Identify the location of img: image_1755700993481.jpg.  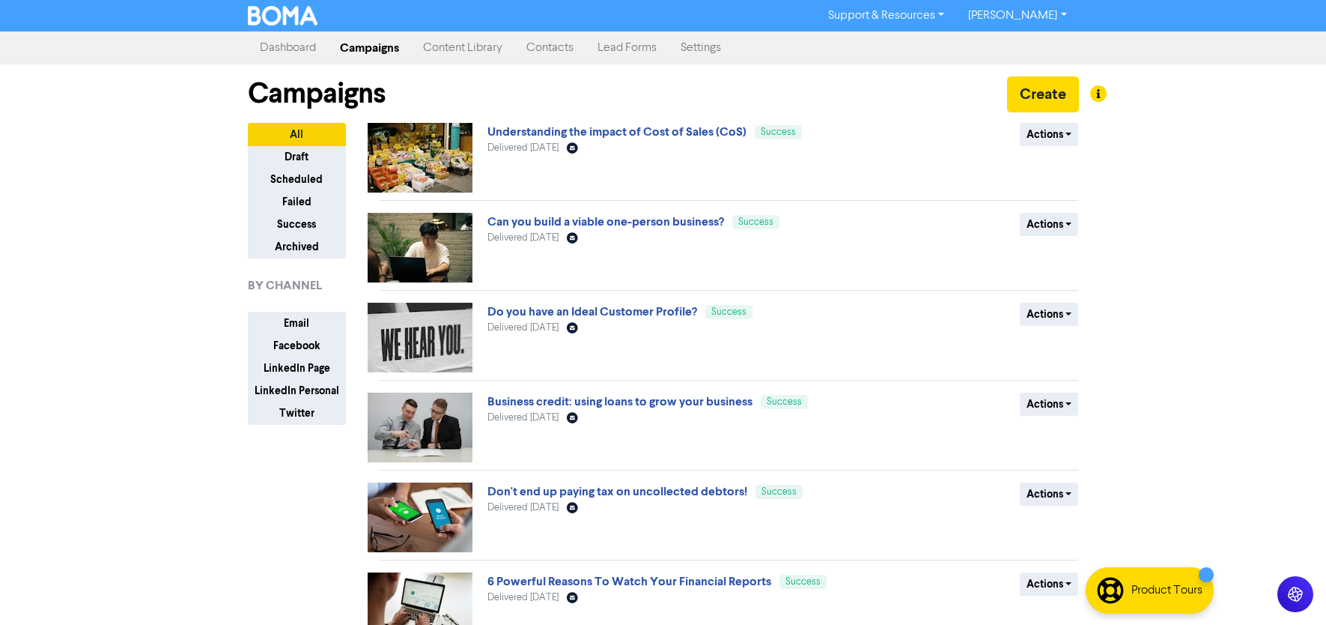
(420, 427).